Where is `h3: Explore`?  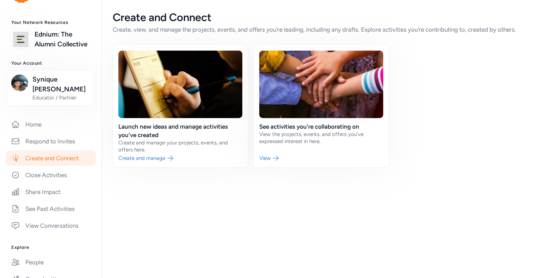 h3: Explore is located at coordinates (51, 248).